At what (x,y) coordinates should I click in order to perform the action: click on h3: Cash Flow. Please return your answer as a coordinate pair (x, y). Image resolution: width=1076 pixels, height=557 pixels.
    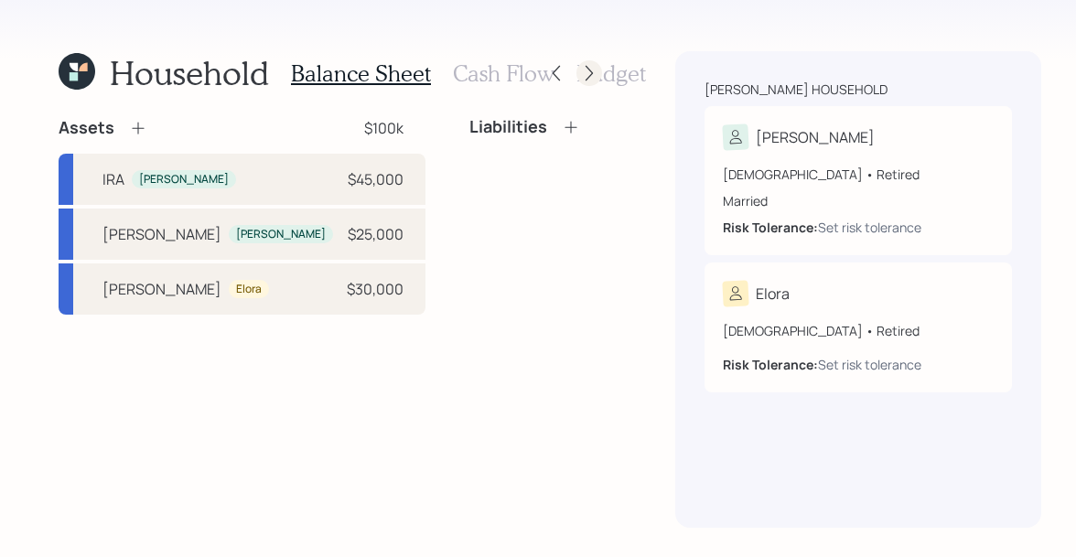
    Looking at the image, I should click on (503, 73).